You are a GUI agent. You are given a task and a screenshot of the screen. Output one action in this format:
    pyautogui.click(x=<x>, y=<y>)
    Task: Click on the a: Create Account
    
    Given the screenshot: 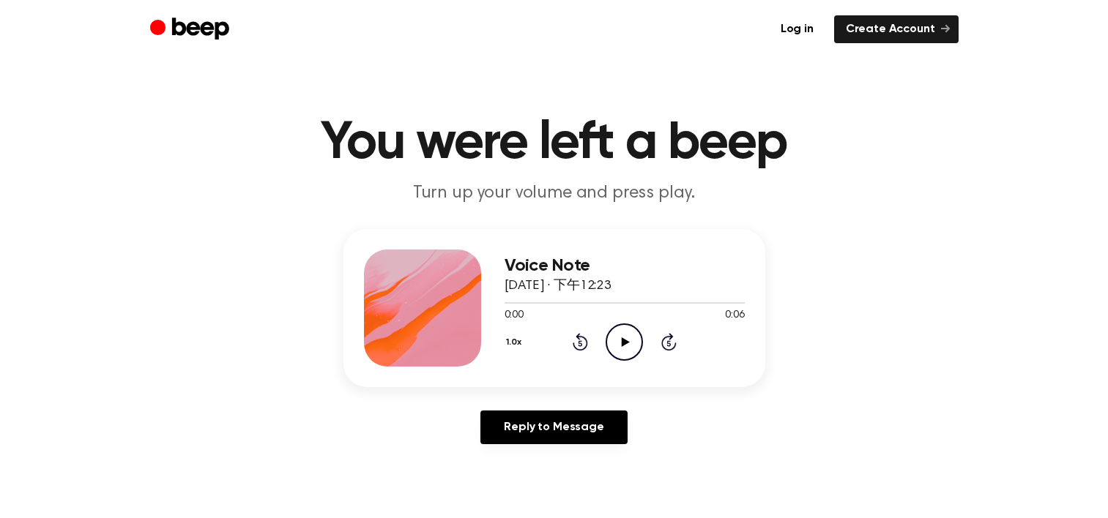 What is the action you would take?
    pyautogui.click(x=896, y=29)
    